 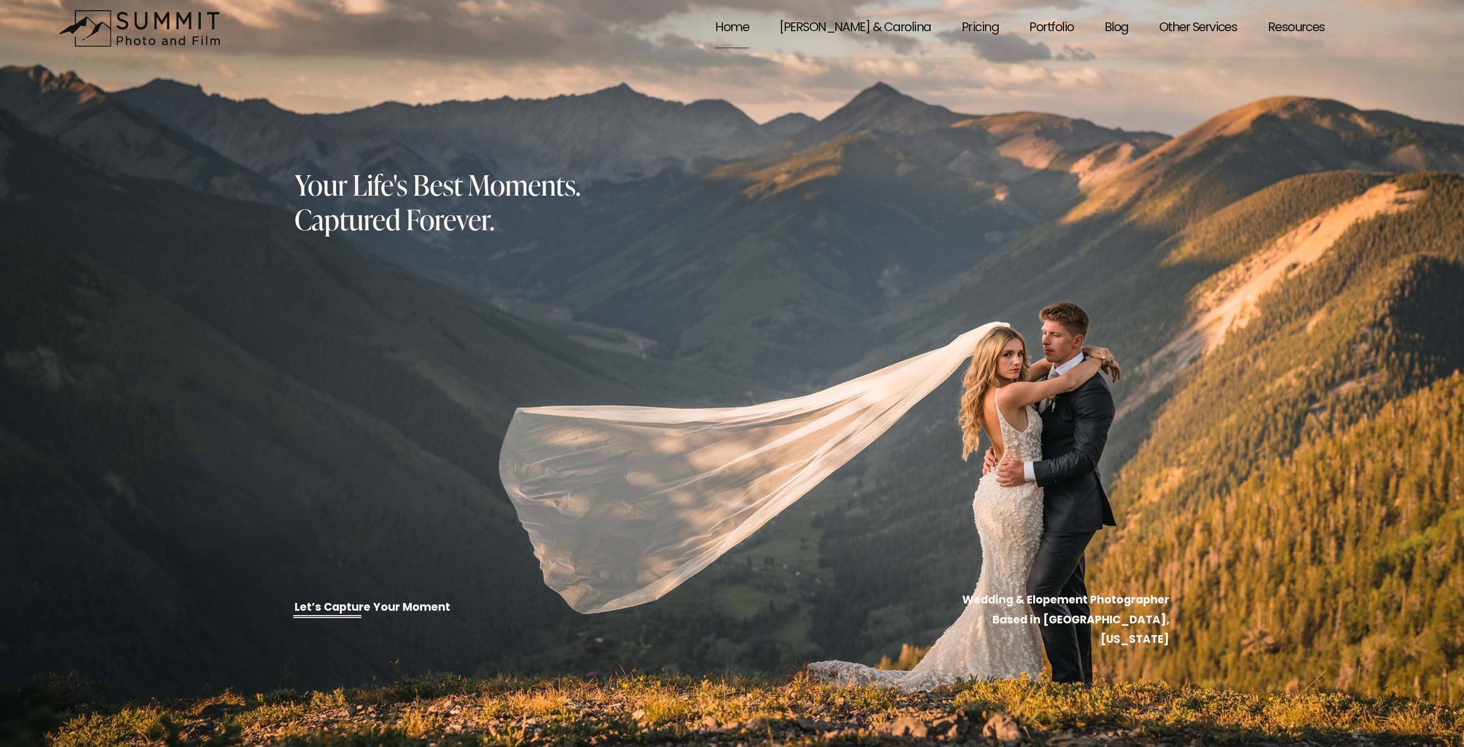 What do you see at coordinates (1117, 28) in the screenshot?
I see `a: Blog` at bounding box center [1117, 28].